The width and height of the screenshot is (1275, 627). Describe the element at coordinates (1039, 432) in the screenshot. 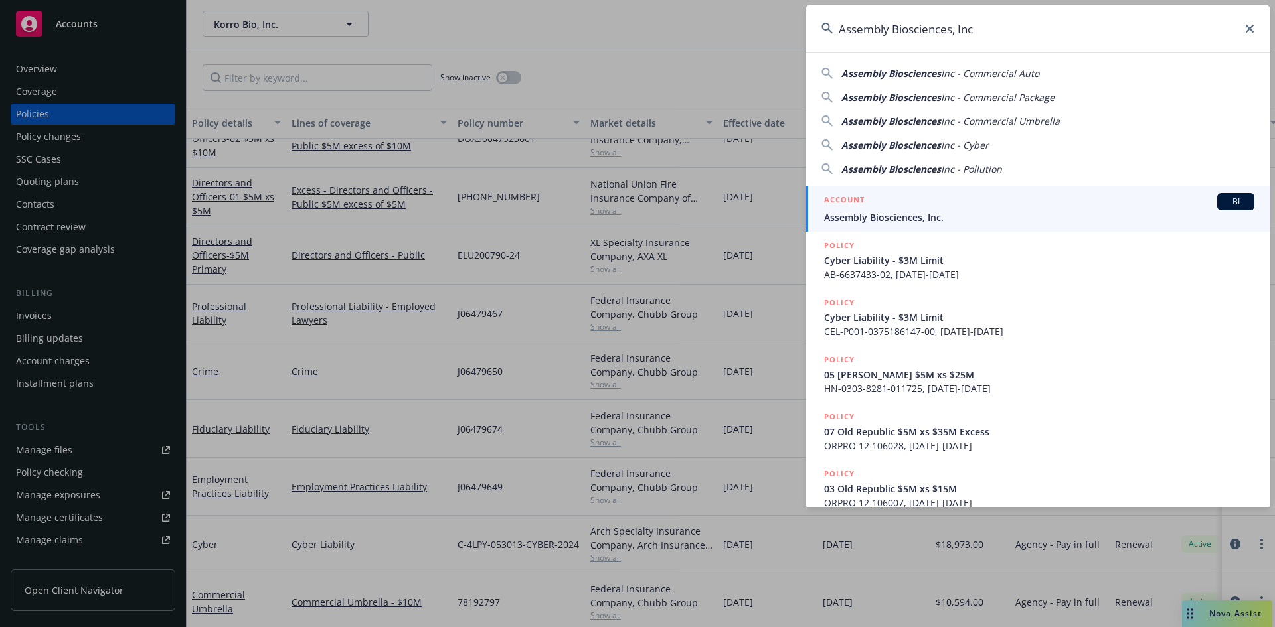

I see `span: 07 Old Republic $5M xs $35M Excess` at that location.